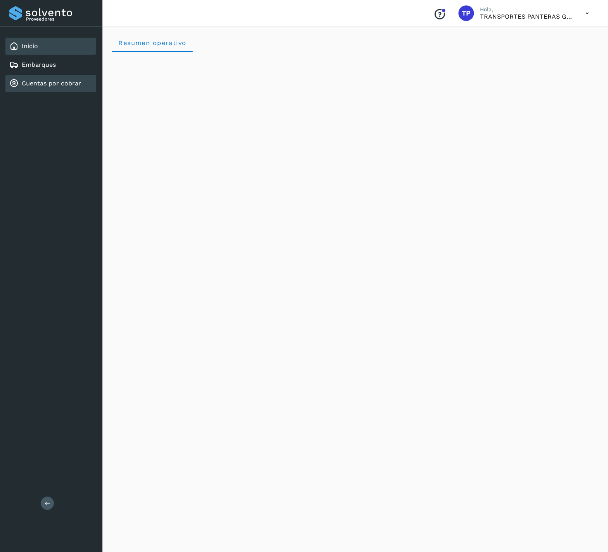  Describe the element at coordinates (152, 43) in the screenshot. I see `span: Resumen operativo` at that location.